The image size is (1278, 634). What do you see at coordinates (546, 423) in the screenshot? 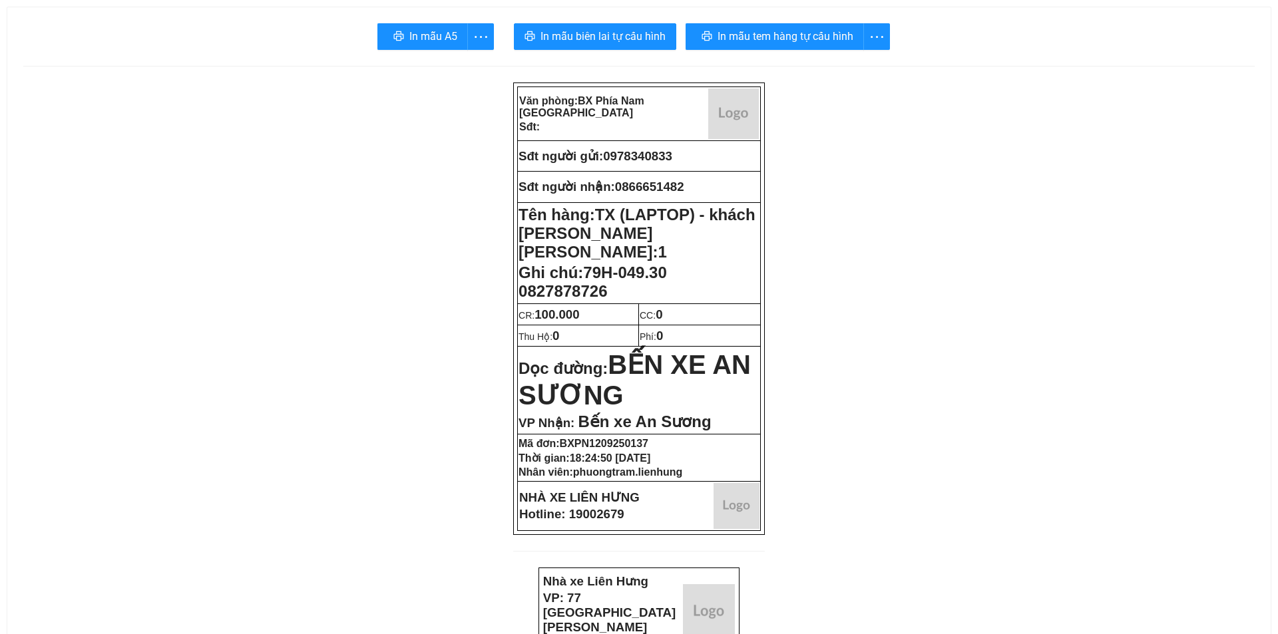
I see `span: VP Nhận:` at bounding box center [546, 423].